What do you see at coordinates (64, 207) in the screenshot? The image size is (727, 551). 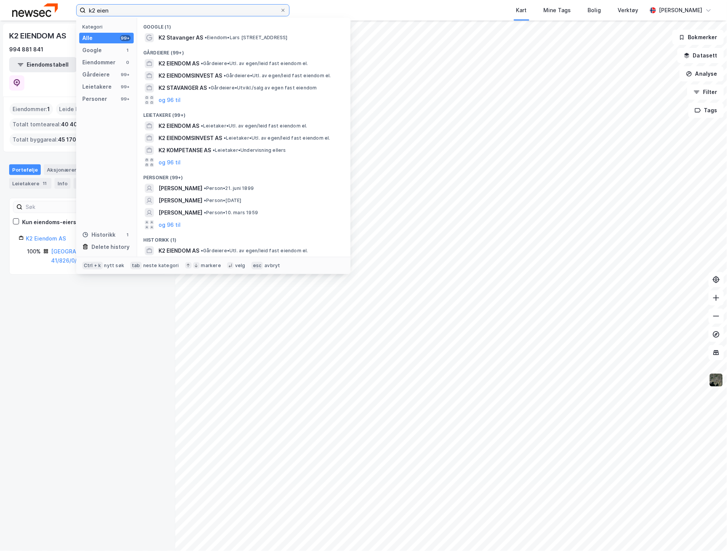 I see `input: Søk` at bounding box center [64, 207].